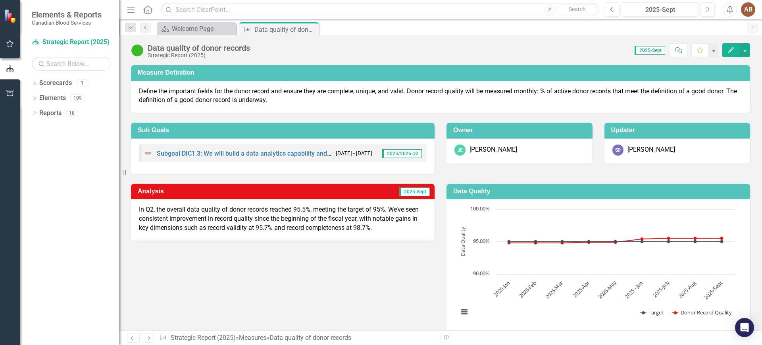 This screenshot has height=345, width=762. What do you see at coordinates (748, 10) in the screenshot?
I see `div: AB` at bounding box center [748, 10].